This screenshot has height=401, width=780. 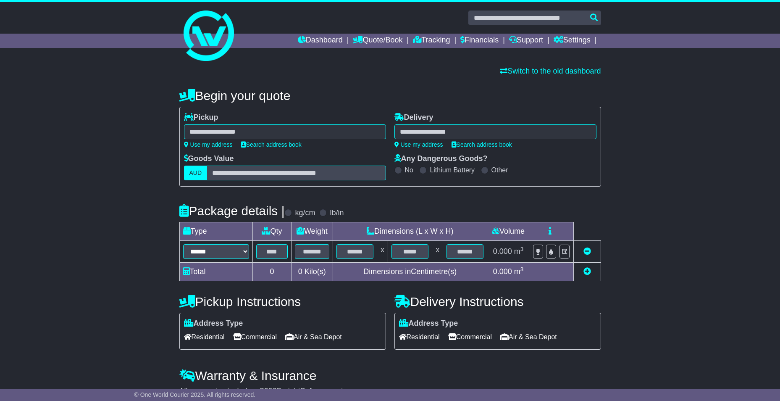 What do you see at coordinates (201, 118) in the screenshot?
I see `label: Pickup` at bounding box center [201, 118].